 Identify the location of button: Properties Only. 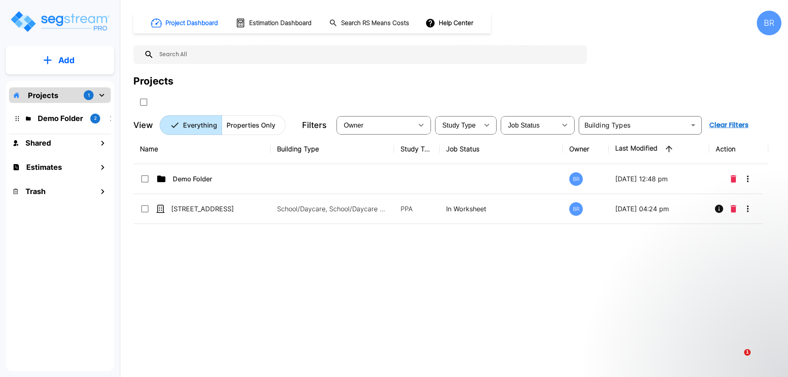
(254, 125).